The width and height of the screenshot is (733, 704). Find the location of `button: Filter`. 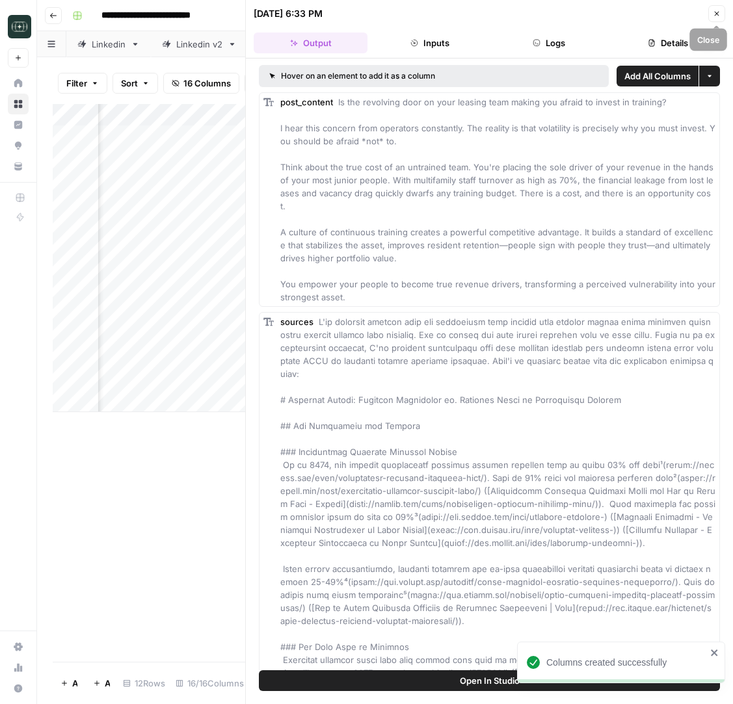

button: Filter is located at coordinates (83, 83).